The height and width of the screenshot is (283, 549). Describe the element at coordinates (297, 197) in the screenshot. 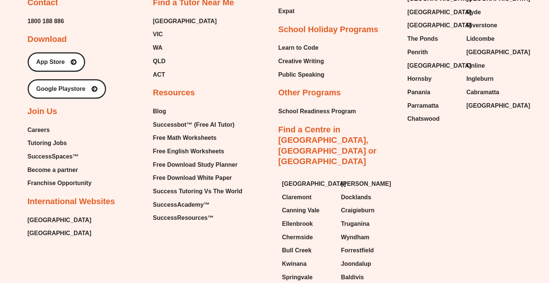

I see `span: Claremont` at that location.